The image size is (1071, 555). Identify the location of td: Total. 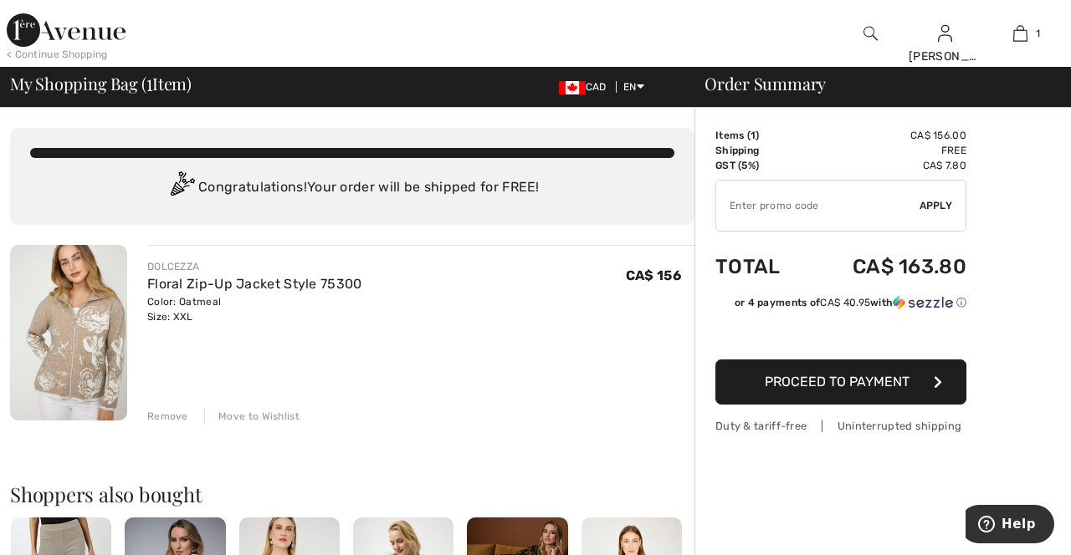
(760, 267).